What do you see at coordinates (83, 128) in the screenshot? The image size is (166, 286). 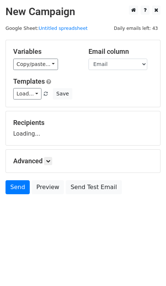 I see `div: Loading...` at bounding box center [83, 128].